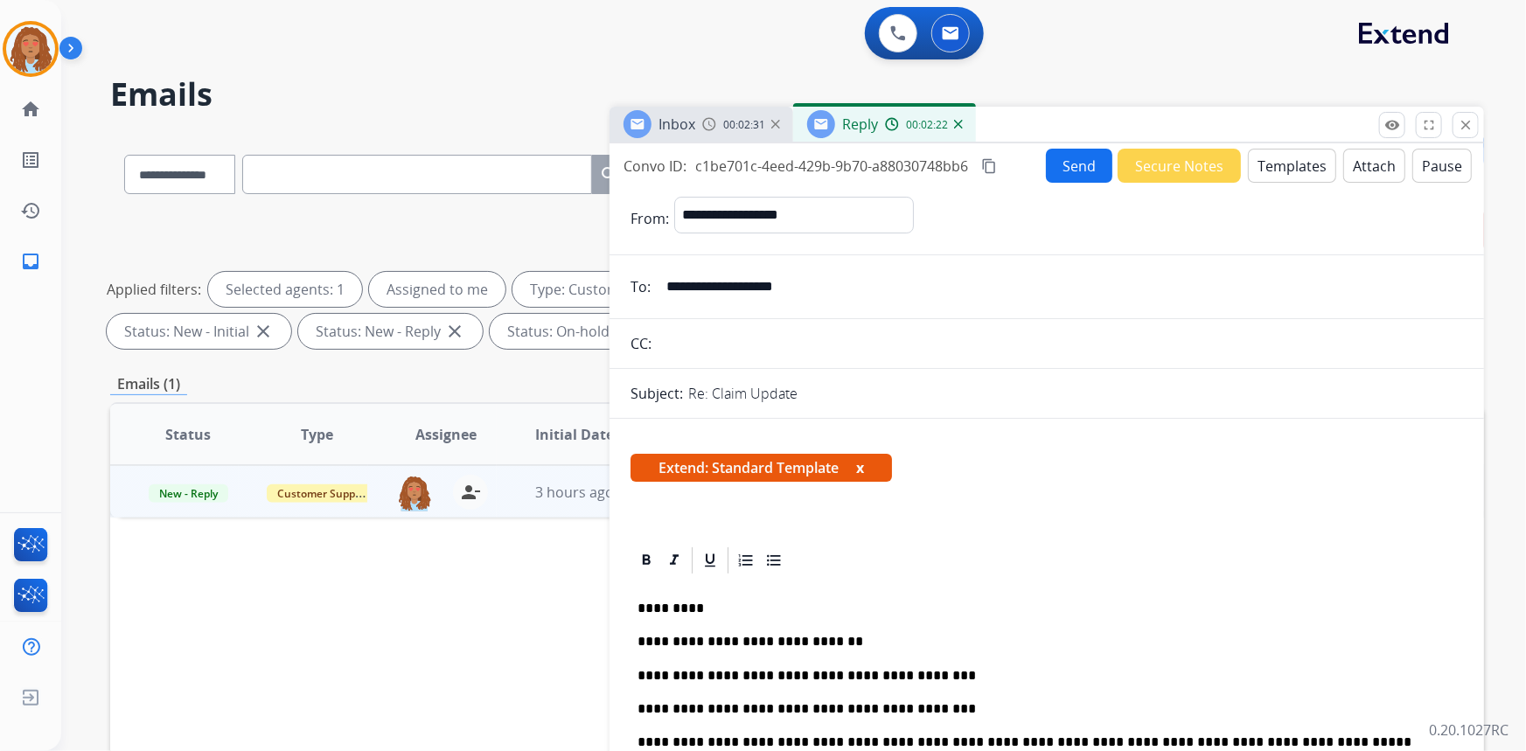 This screenshot has width=1526, height=751. I want to click on mat-icon: person_remove, so click(470, 492).